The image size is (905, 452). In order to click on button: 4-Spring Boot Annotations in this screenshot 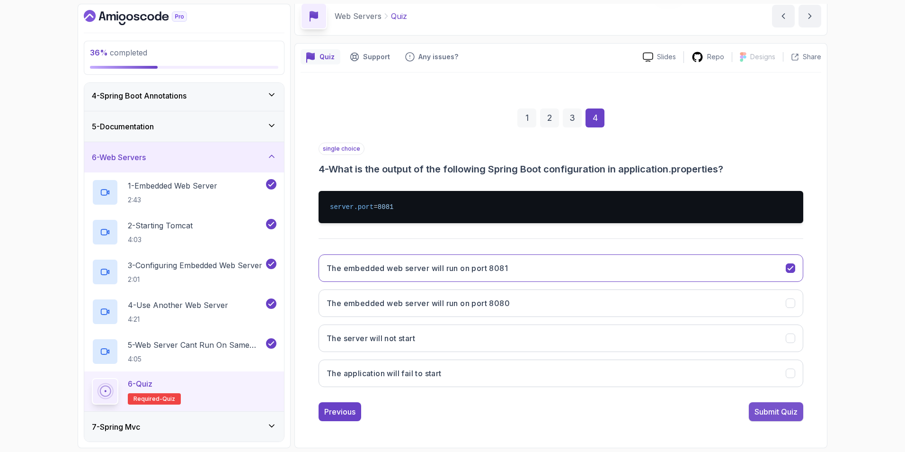, I will do `click(184, 96)`.